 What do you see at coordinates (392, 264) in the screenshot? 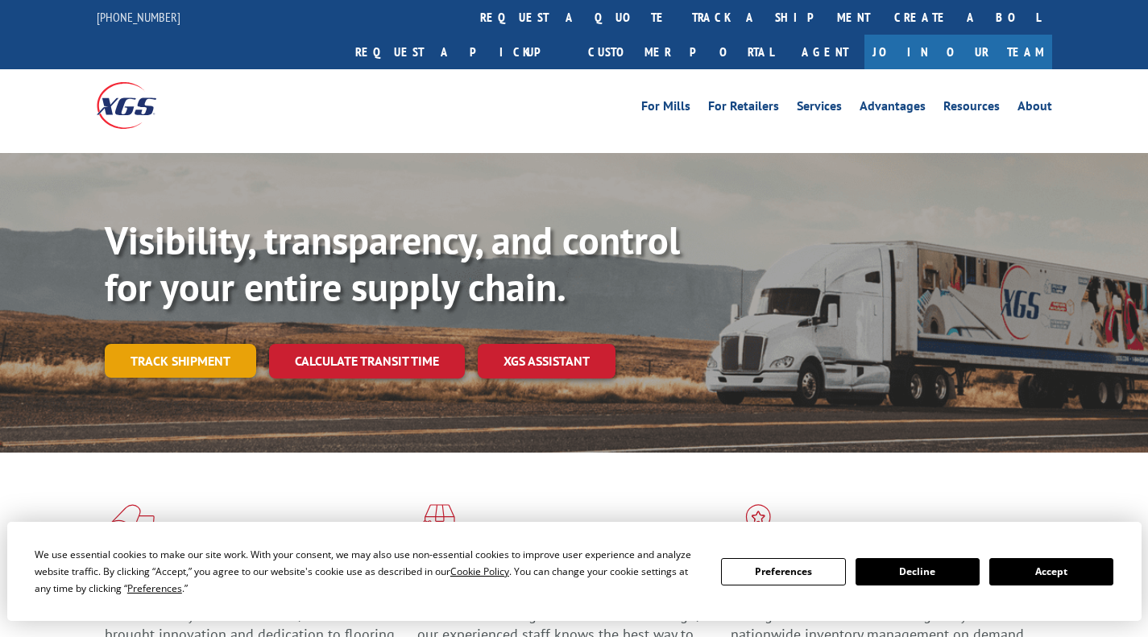
I see `b: Visibility, transparency, and control for your entire supply chain.` at bounding box center [392, 264].